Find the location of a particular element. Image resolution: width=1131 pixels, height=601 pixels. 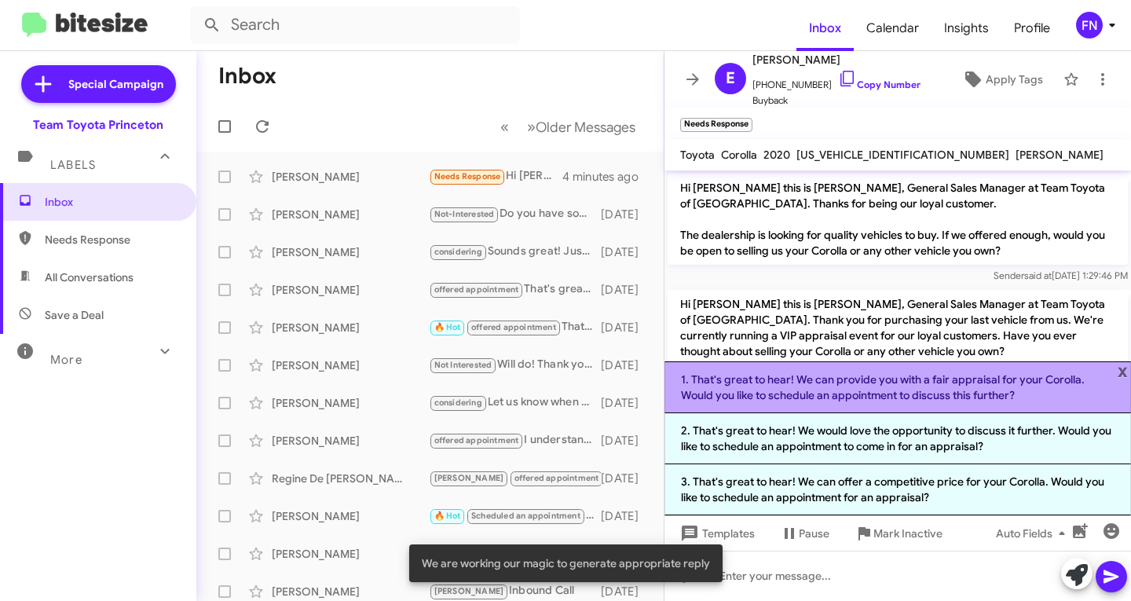

span: Scheduled an appointment is located at coordinates (525, 515).